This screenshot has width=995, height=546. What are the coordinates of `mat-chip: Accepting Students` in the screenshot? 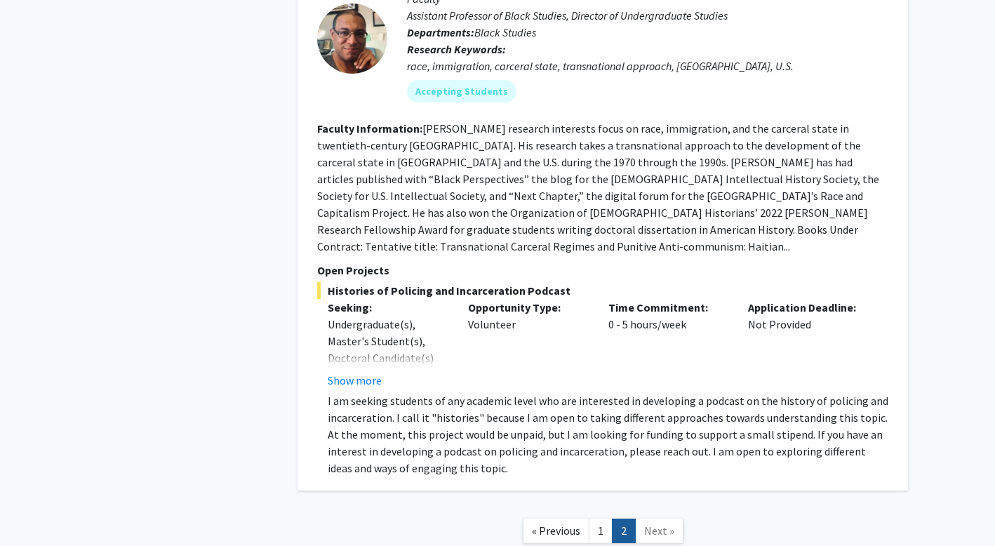 It's located at (462, 91).